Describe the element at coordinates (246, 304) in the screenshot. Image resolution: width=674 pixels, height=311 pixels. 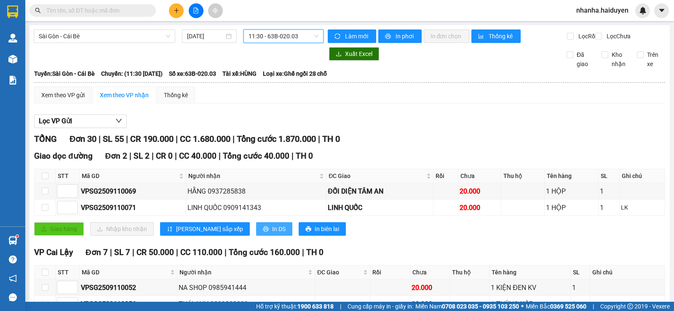
I see `div: THÁI ANH 0399822209` at that location.